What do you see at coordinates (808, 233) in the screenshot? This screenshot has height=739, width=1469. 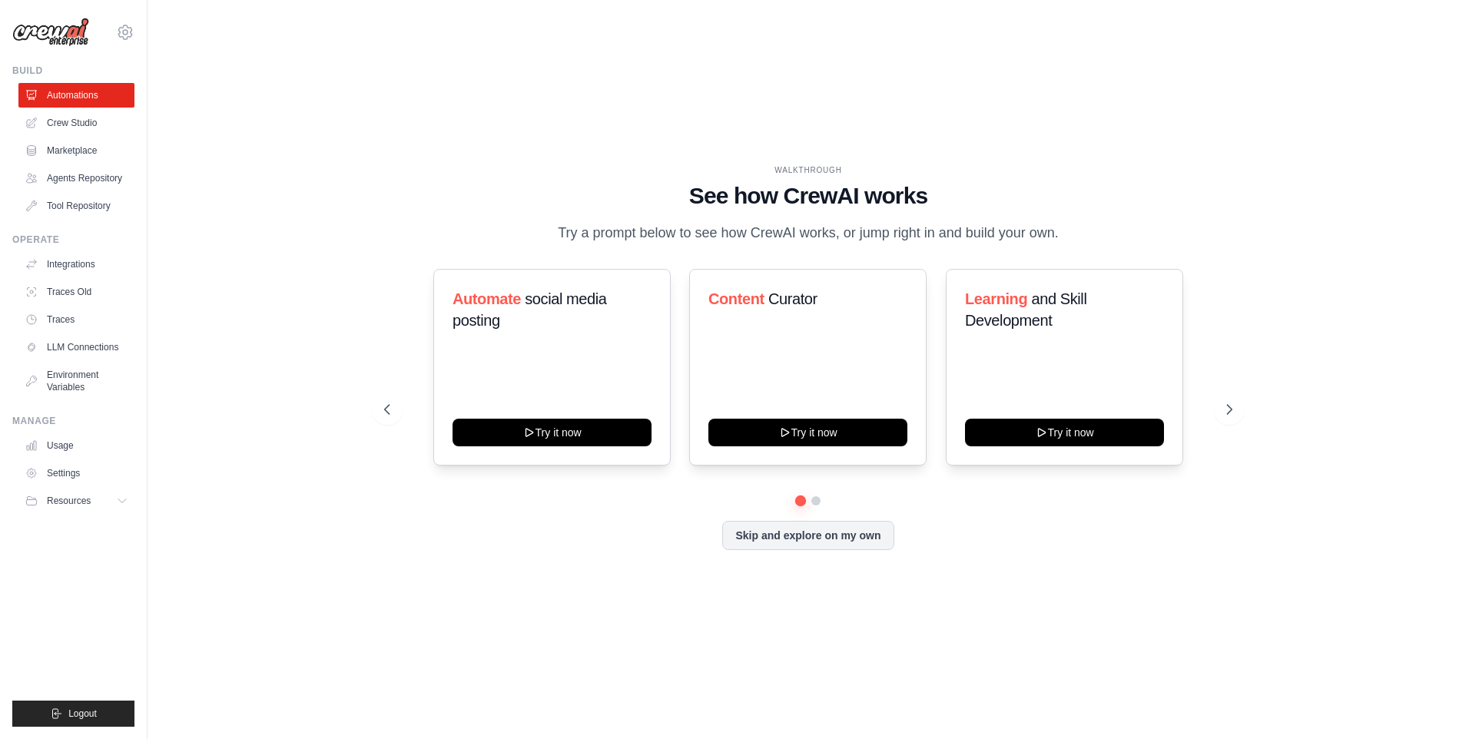 I see `p: Try a prompt below to see how CrewAI works, or jump right in and build your own.` at bounding box center [808, 233].